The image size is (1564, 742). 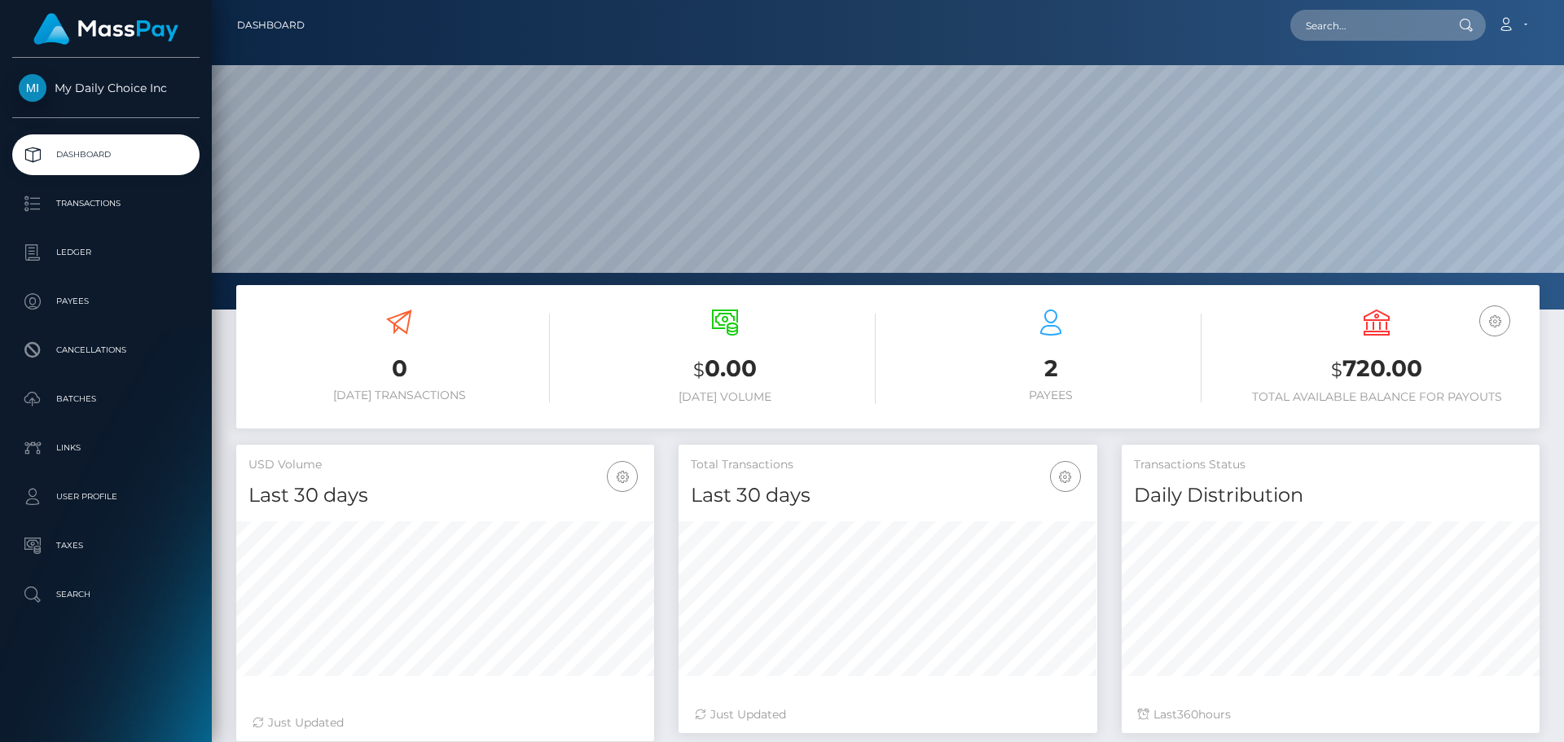 What do you see at coordinates (1050, 395) in the screenshot?
I see `h6: Payees` at bounding box center [1050, 395].